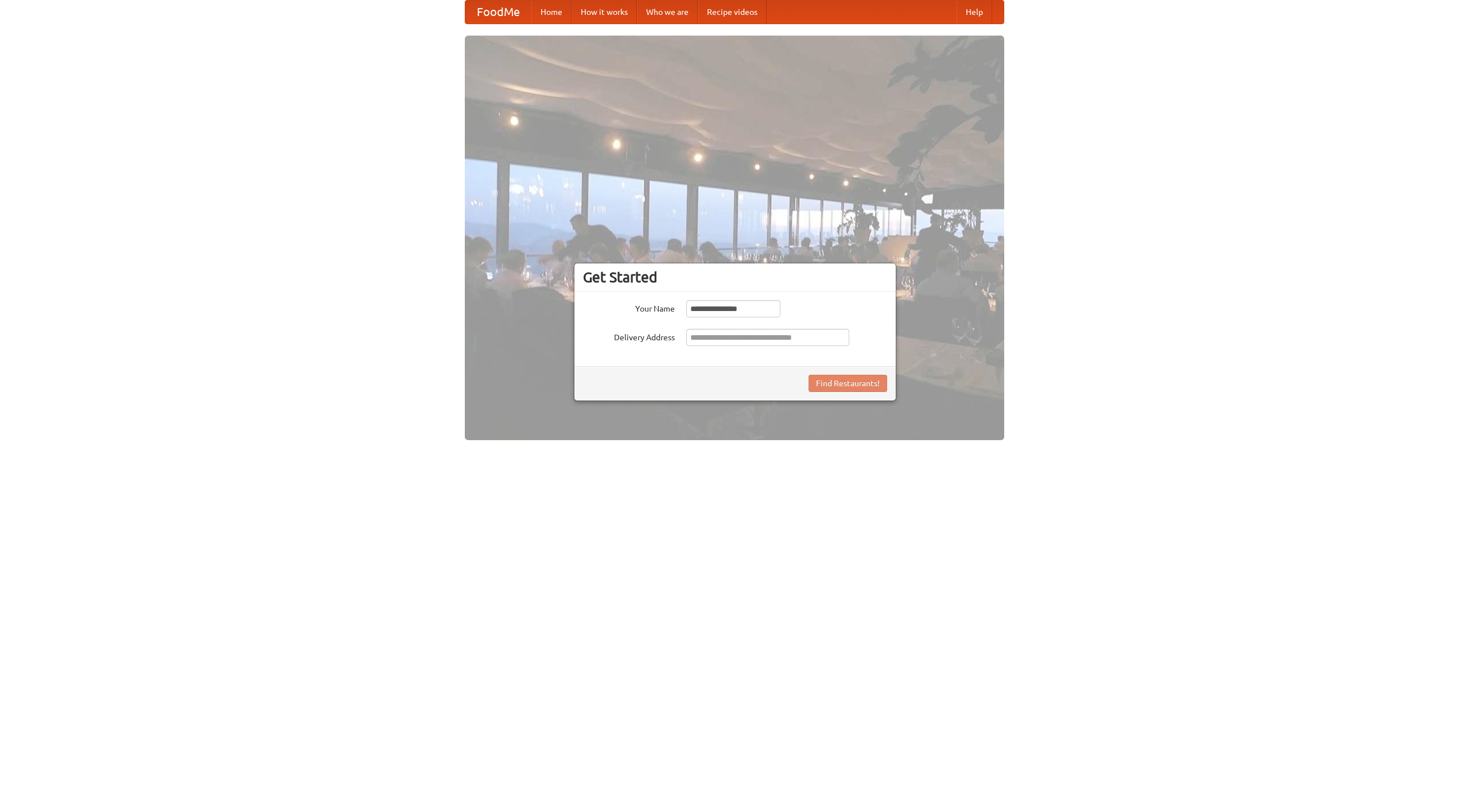 The image size is (1469, 812). I want to click on a: Recipe videos, so click(732, 12).